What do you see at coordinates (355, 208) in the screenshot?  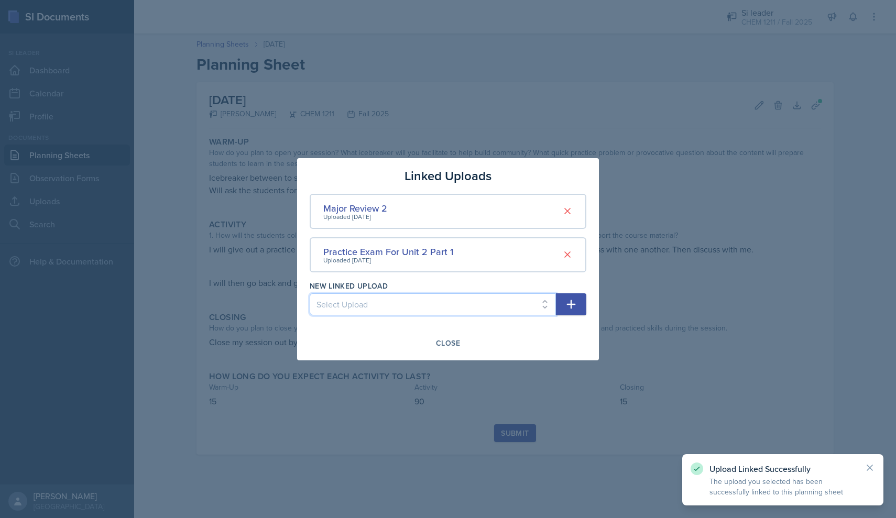 I see `div: Major Review 2` at bounding box center [355, 208].